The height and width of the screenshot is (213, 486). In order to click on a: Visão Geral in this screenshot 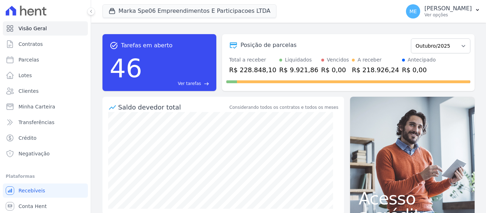, I will do `click(45, 28)`.